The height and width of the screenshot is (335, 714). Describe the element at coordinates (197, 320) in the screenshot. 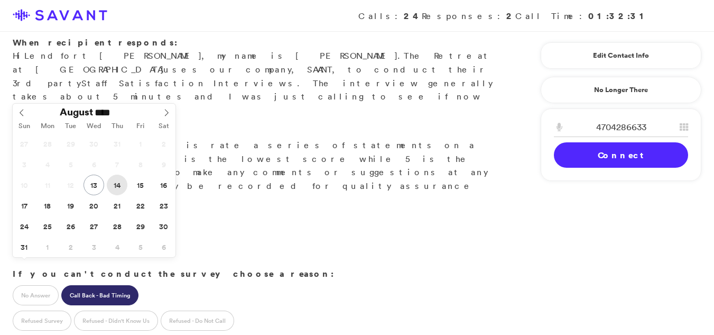

I see `label: Refused - Do Not Call` at that location.